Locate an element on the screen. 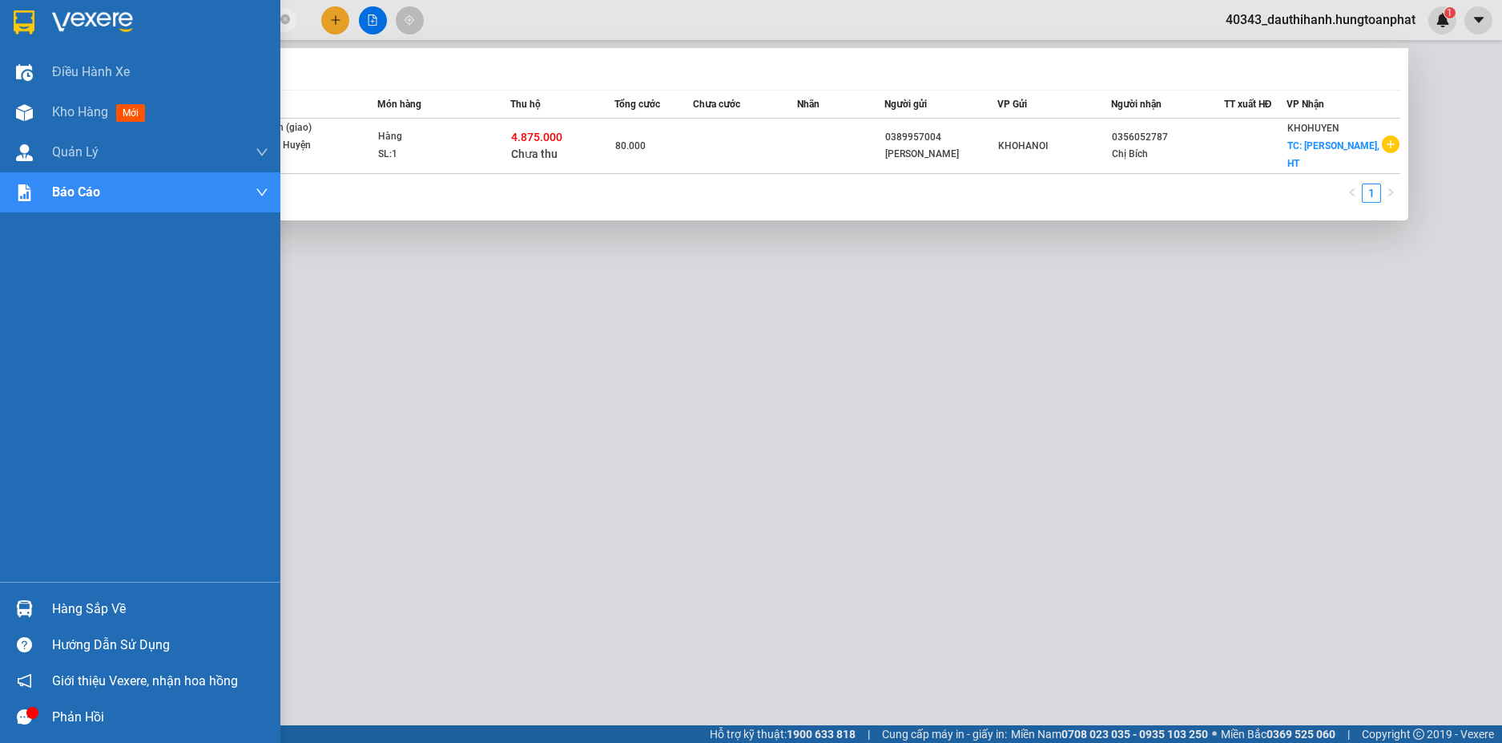  span: Chưa cước is located at coordinates (716, 104).